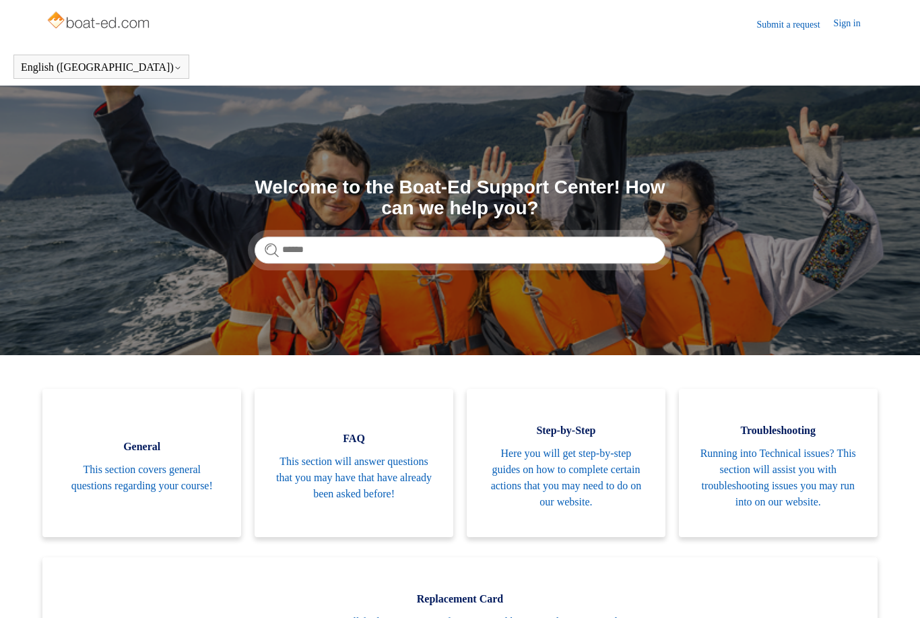 The width and height of the screenshot is (920, 618). Describe the element at coordinates (778, 478) in the screenshot. I see `span: Running into Technical issues? This section will assist you with troubleshooting issues you may r...` at that location.